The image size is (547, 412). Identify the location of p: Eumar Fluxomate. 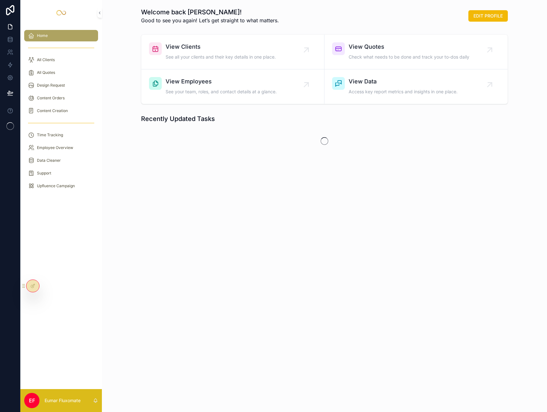
(62, 400).